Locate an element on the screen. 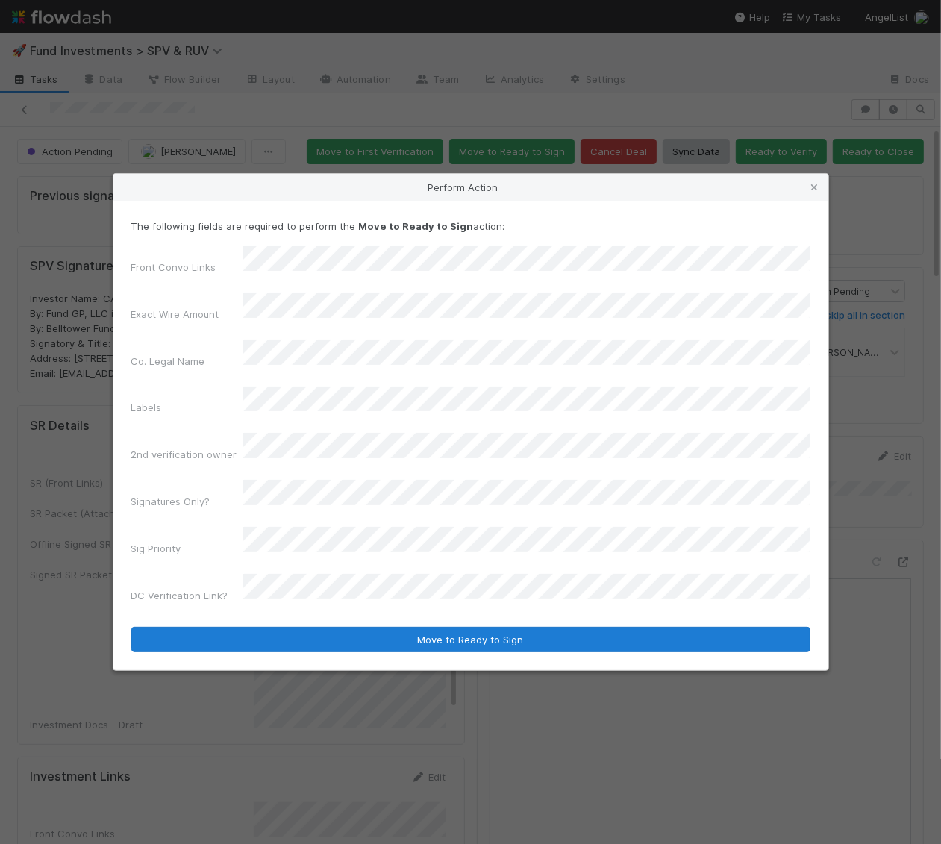 The image size is (941, 844). p: The following fields are required to perform the action: is located at coordinates (471, 226).